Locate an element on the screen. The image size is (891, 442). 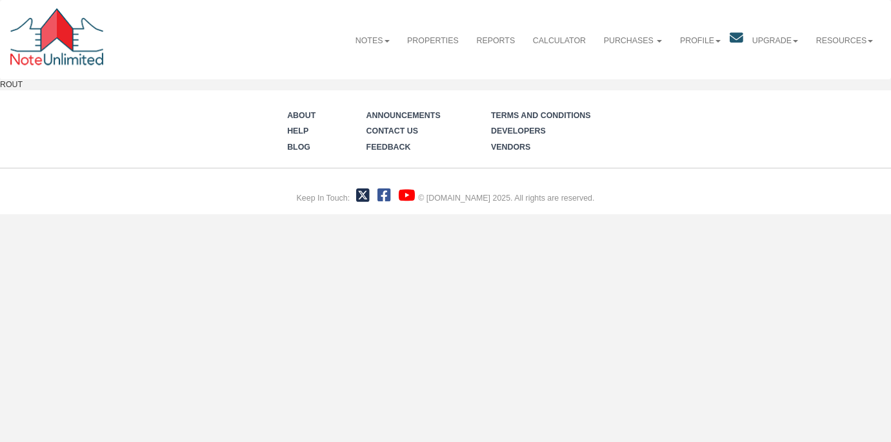
a: Reports is located at coordinates (496, 41).